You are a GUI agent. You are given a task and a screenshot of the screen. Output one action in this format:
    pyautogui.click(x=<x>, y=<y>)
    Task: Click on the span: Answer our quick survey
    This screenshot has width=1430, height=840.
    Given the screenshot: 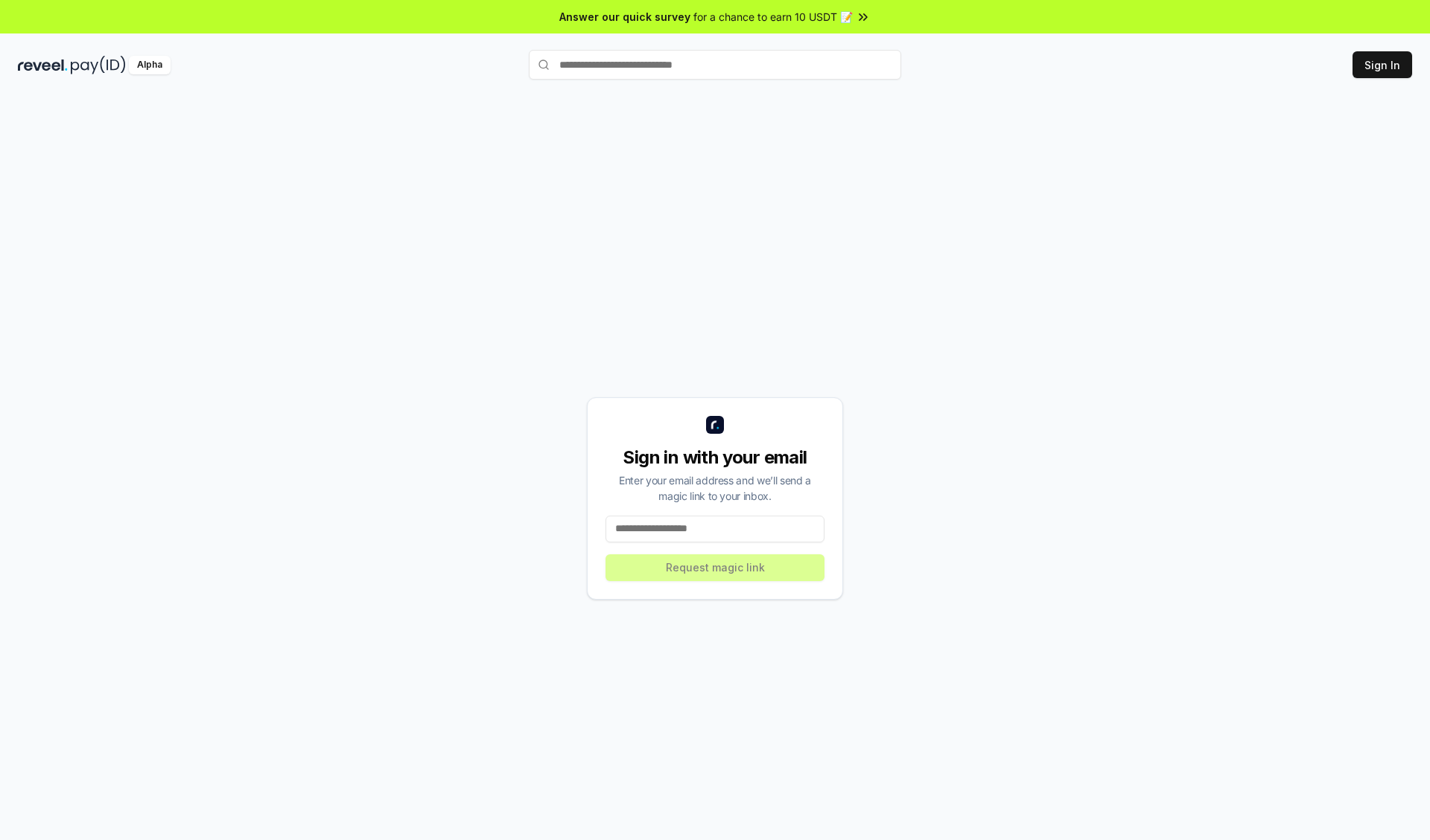 What is the action you would take?
    pyautogui.click(x=625, y=17)
    